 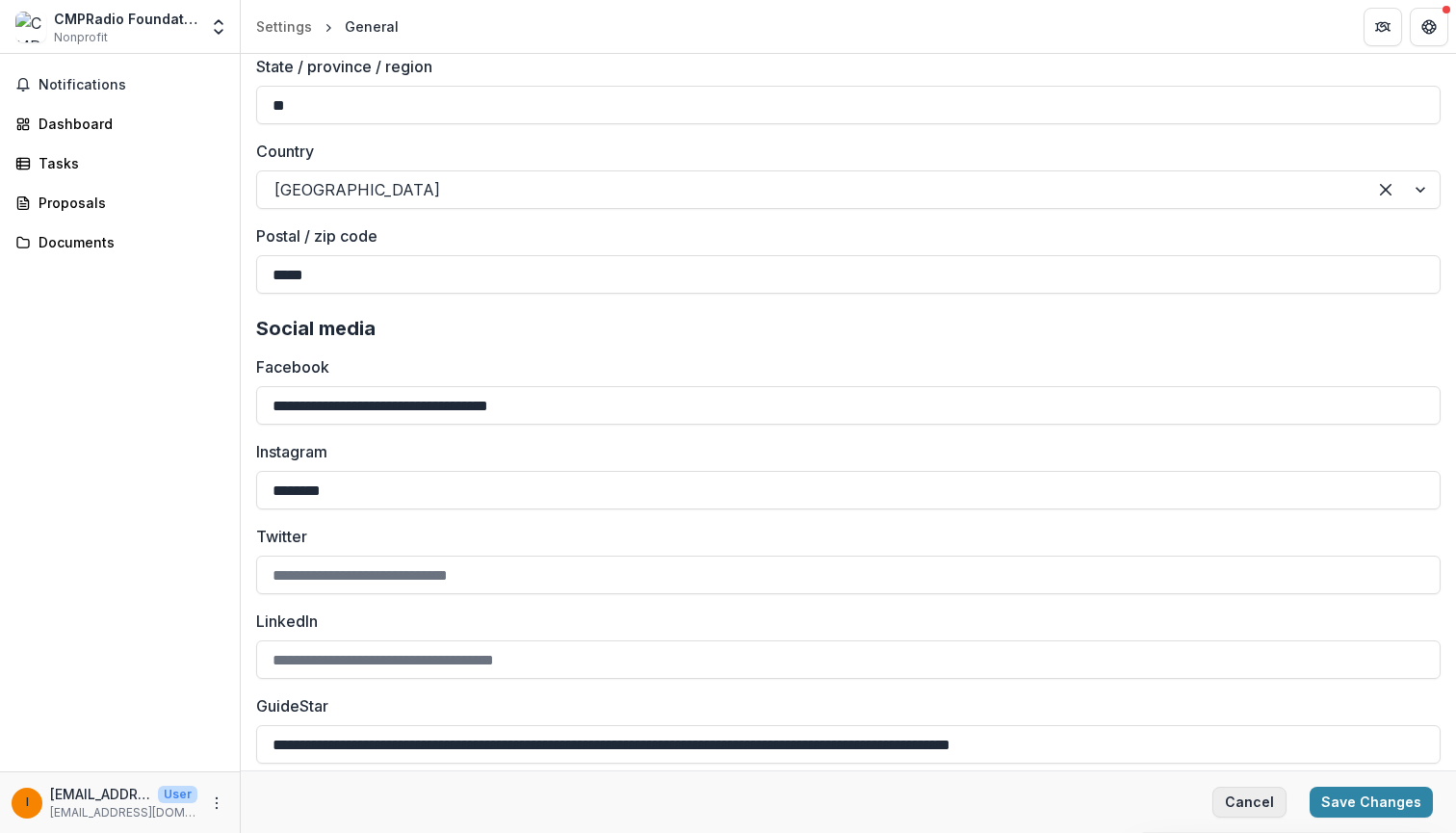 I want to click on button: More, so click(x=217, y=803).